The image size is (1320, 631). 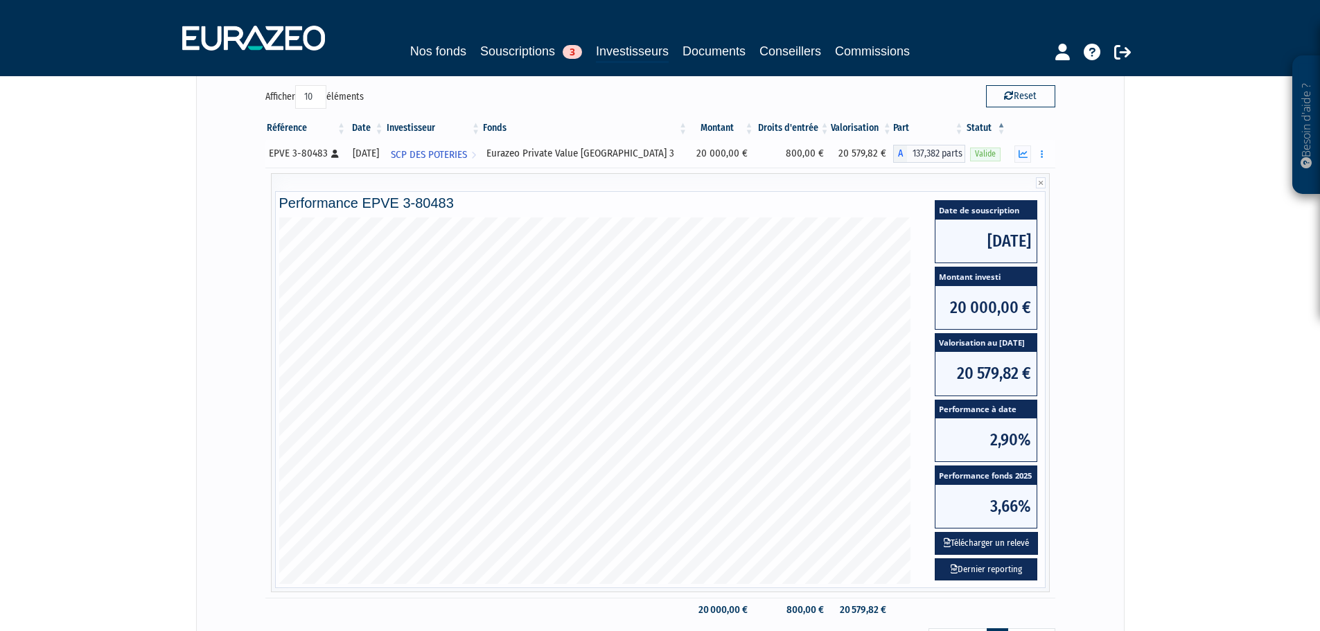 I want to click on th: Part: activer pour trier la colonne par ordre croissant, so click(x=929, y=128).